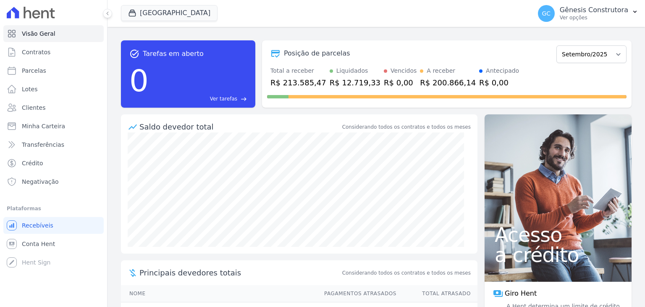  I want to click on th: Pagamentos Atrasados, so click(357, 293).